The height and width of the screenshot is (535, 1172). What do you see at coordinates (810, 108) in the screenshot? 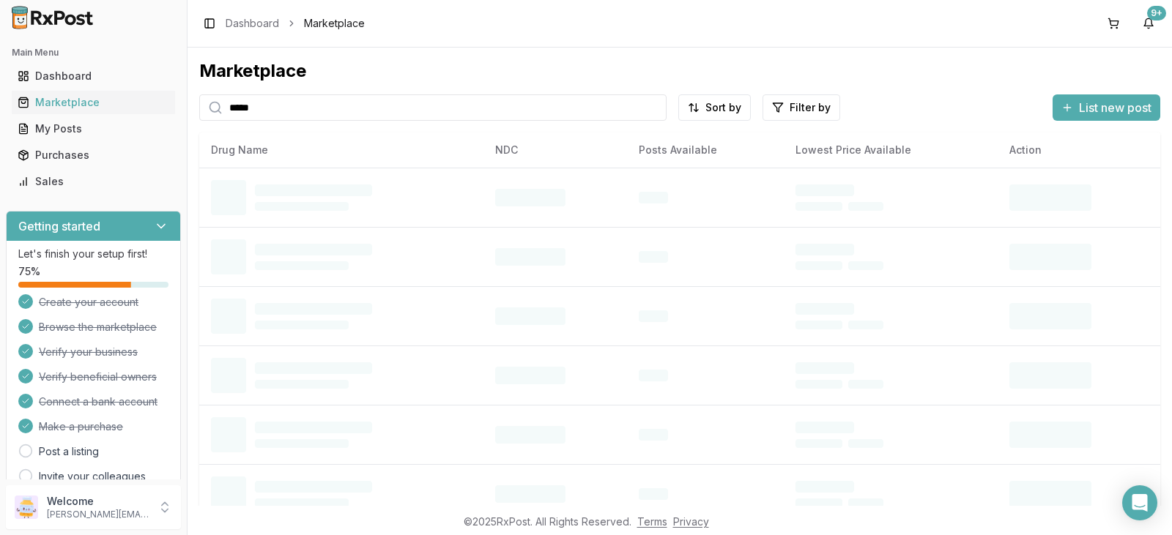
I see `span: Filter by` at bounding box center [810, 108].